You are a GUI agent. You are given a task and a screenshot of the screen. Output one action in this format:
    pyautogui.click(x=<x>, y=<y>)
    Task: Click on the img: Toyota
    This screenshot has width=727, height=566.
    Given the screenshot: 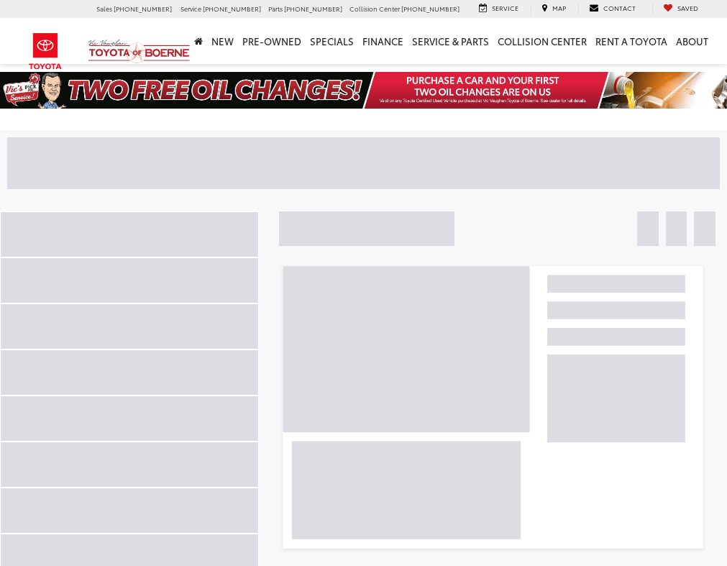 What is the action you would take?
    pyautogui.click(x=45, y=51)
    